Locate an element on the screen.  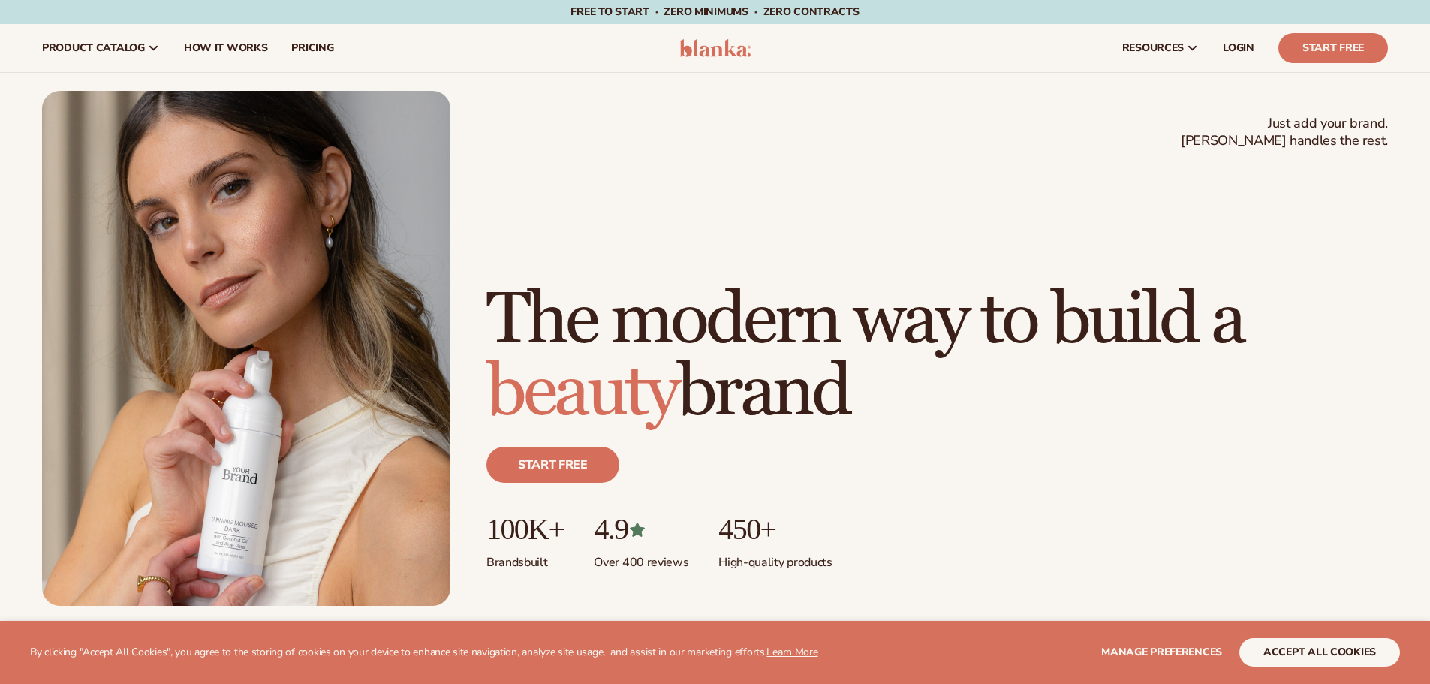
p: Over 400 reviews is located at coordinates (641, 558).